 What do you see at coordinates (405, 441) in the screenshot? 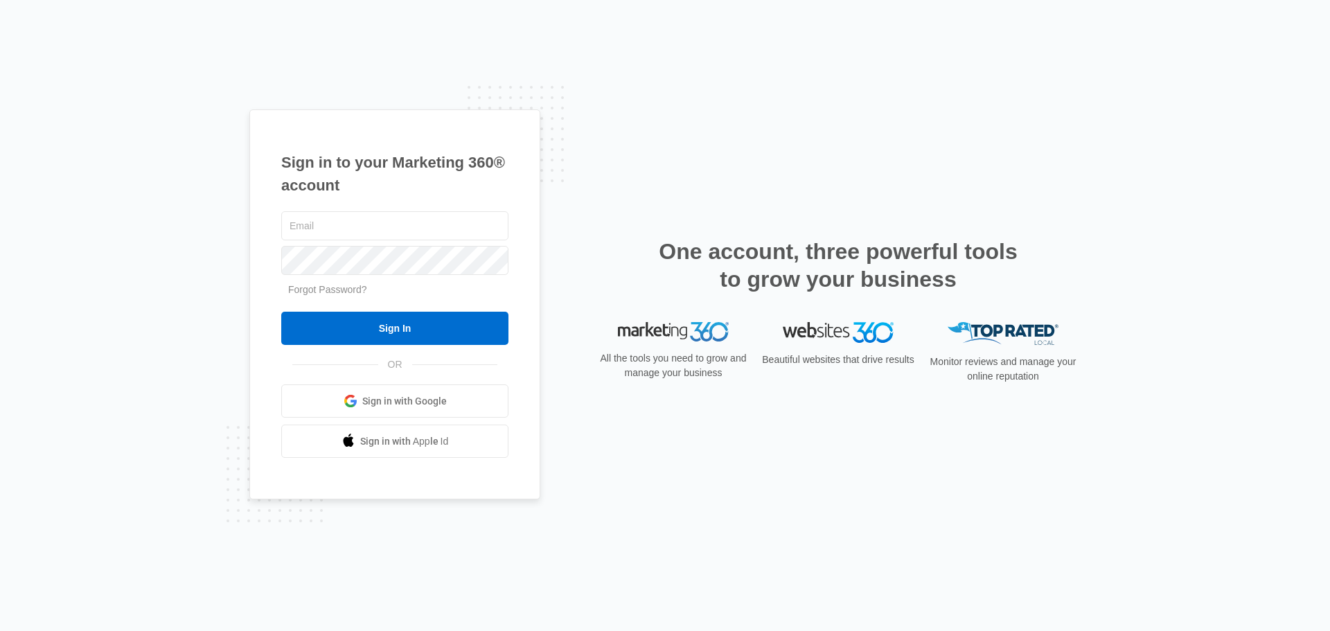
I see `span: Sign in with Apple Id` at bounding box center [405, 441].